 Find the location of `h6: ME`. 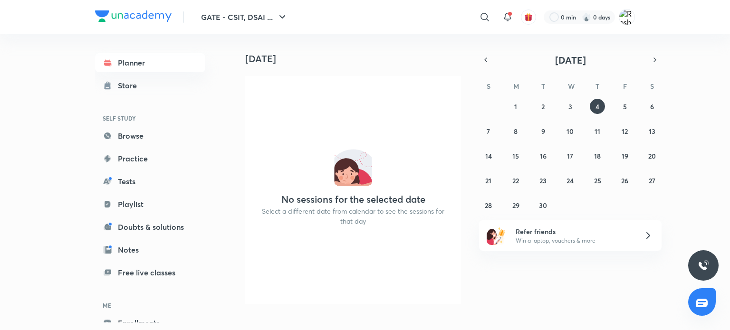

h6: ME is located at coordinates (150, 306).